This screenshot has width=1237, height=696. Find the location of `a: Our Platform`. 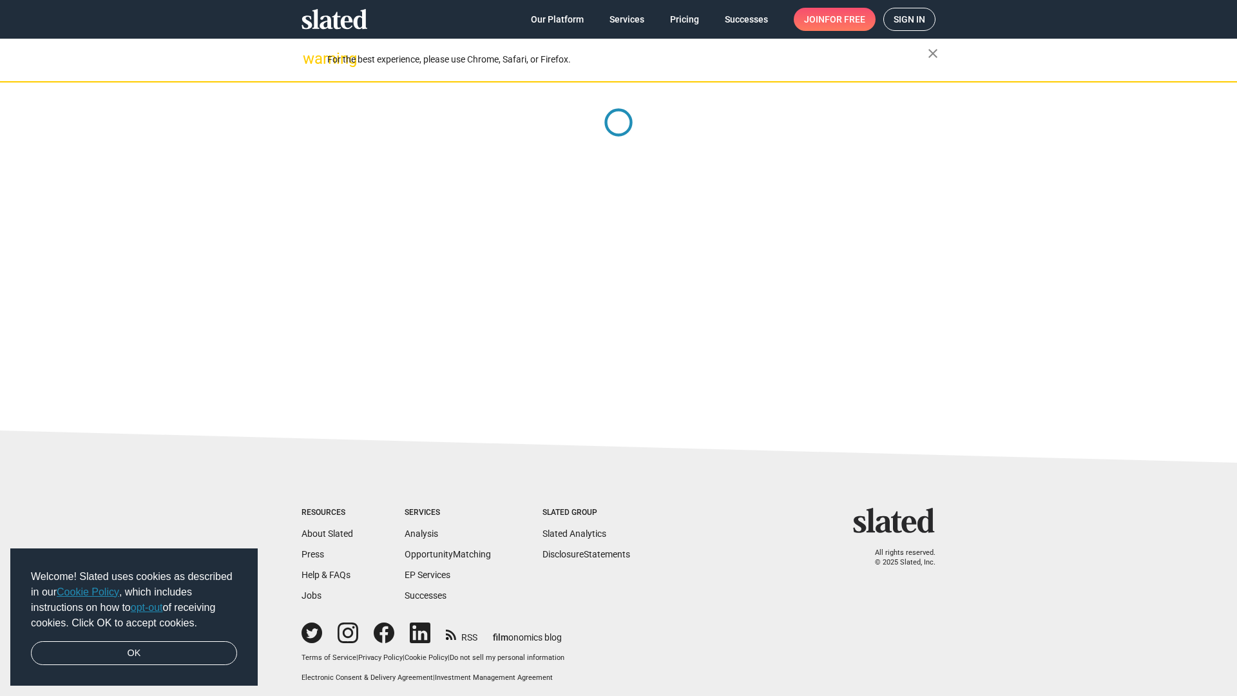

a: Our Platform is located at coordinates (557, 19).